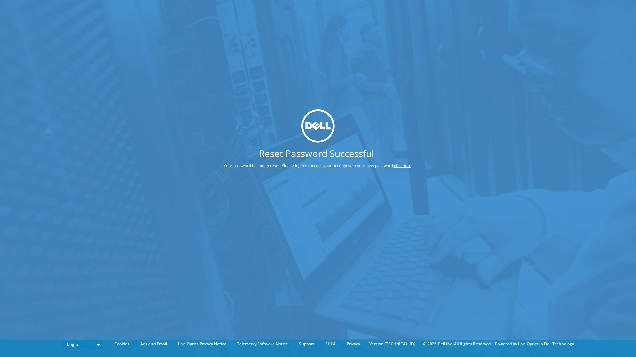  I want to click on li: Powered by Live Optics, a Dell Technology, so click(535, 344).